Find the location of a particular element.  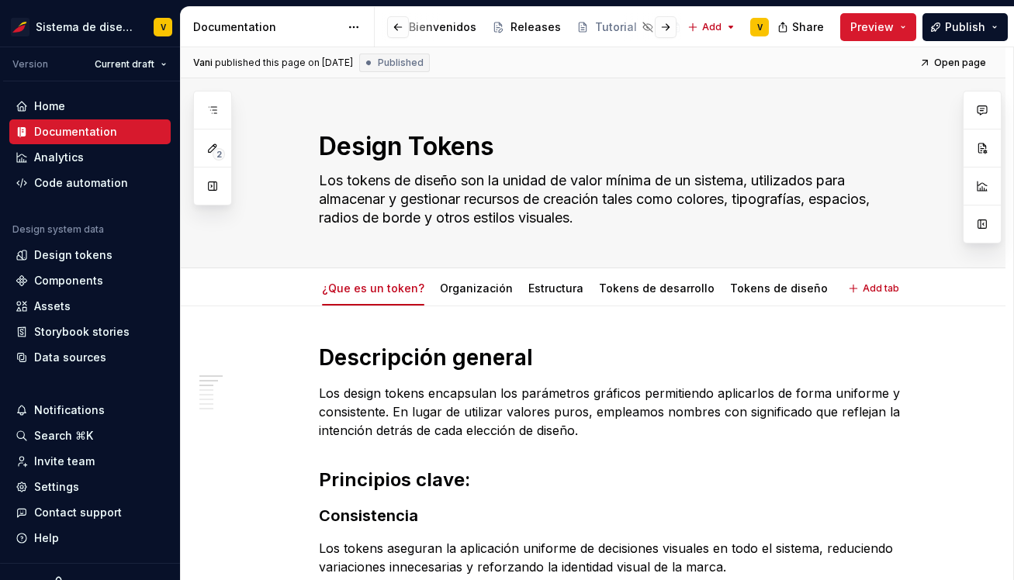

h1: Descripción general is located at coordinates (612, 357).